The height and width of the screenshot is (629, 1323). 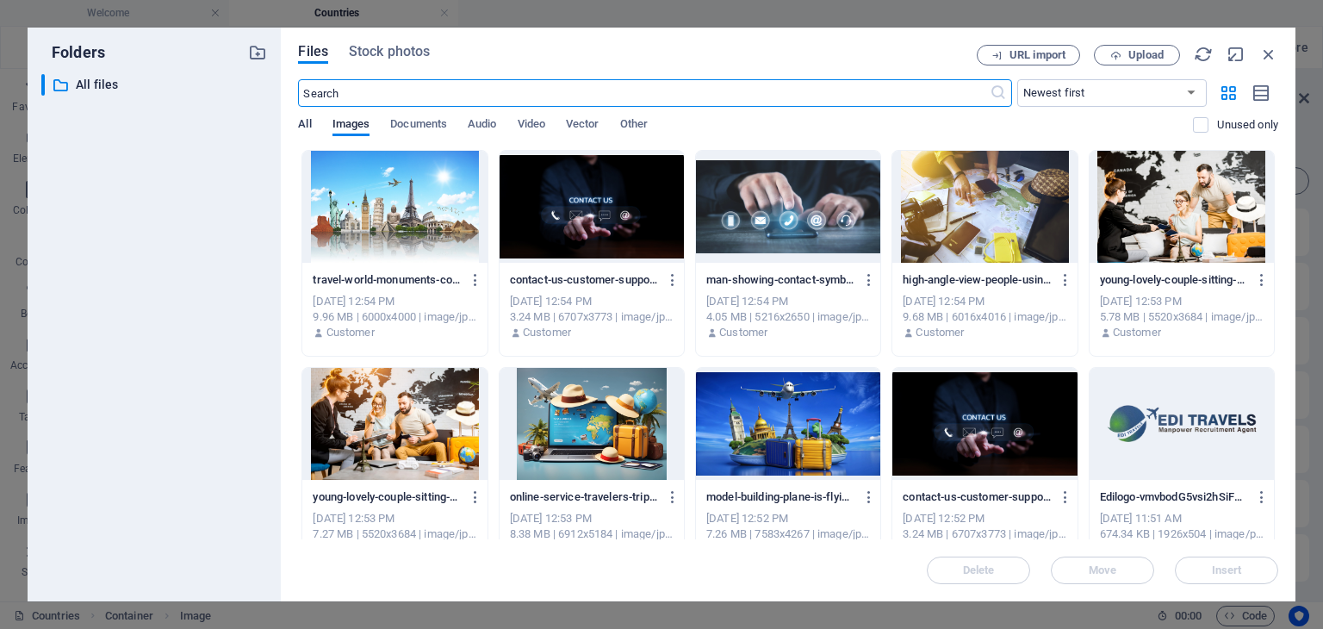 What do you see at coordinates (395, 534) in the screenshot?
I see `div: 7.27 MB | 5520x3684 | image/jpeg` at bounding box center [395, 534].